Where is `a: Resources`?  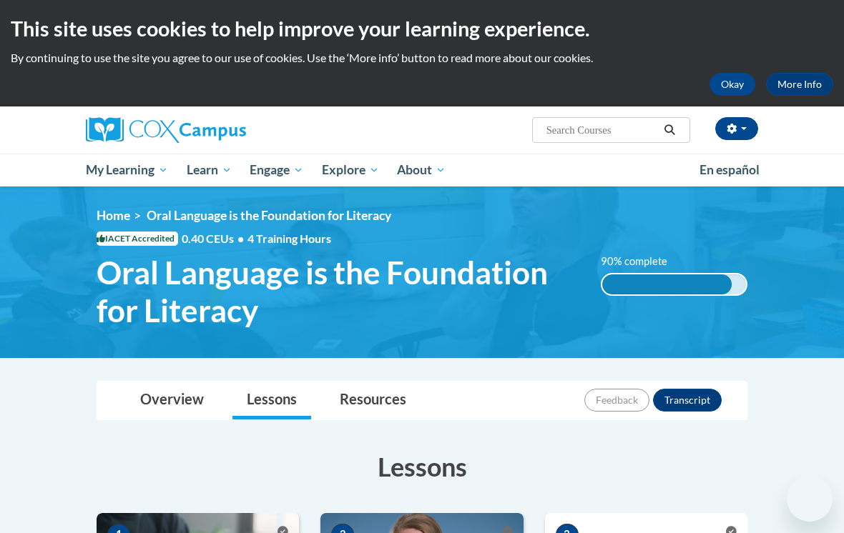
a: Resources is located at coordinates (373, 400).